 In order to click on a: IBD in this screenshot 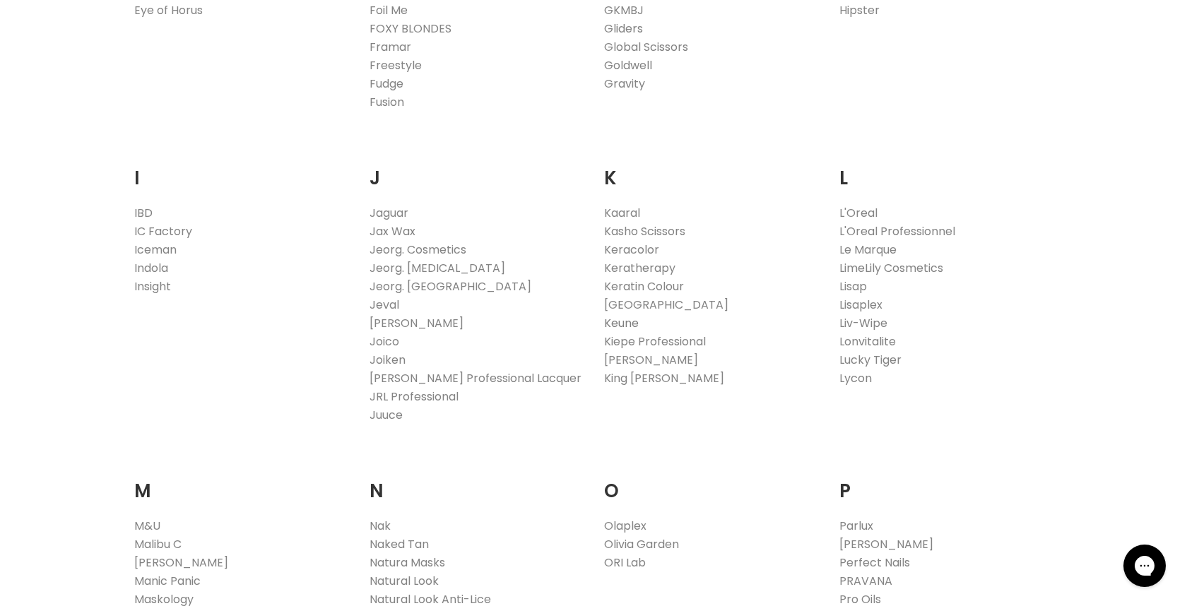, I will do `click(143, 213)`.